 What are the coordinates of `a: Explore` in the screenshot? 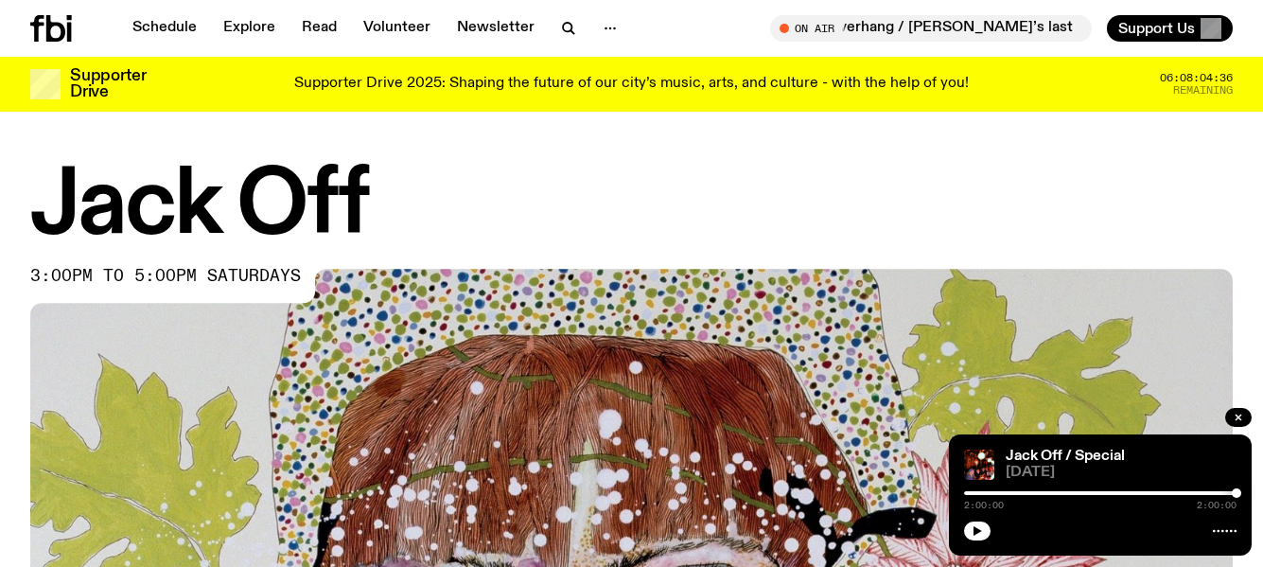 It's located at (249, 28).